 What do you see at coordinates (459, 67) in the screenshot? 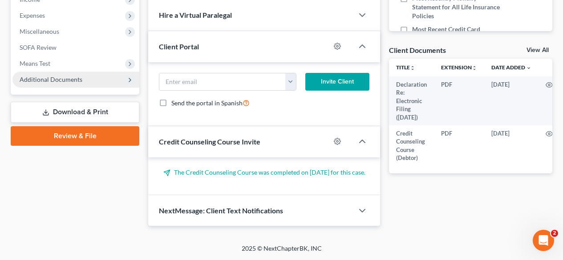
I see `a: Extensionunfold_more` at bounding box center [459, 67].